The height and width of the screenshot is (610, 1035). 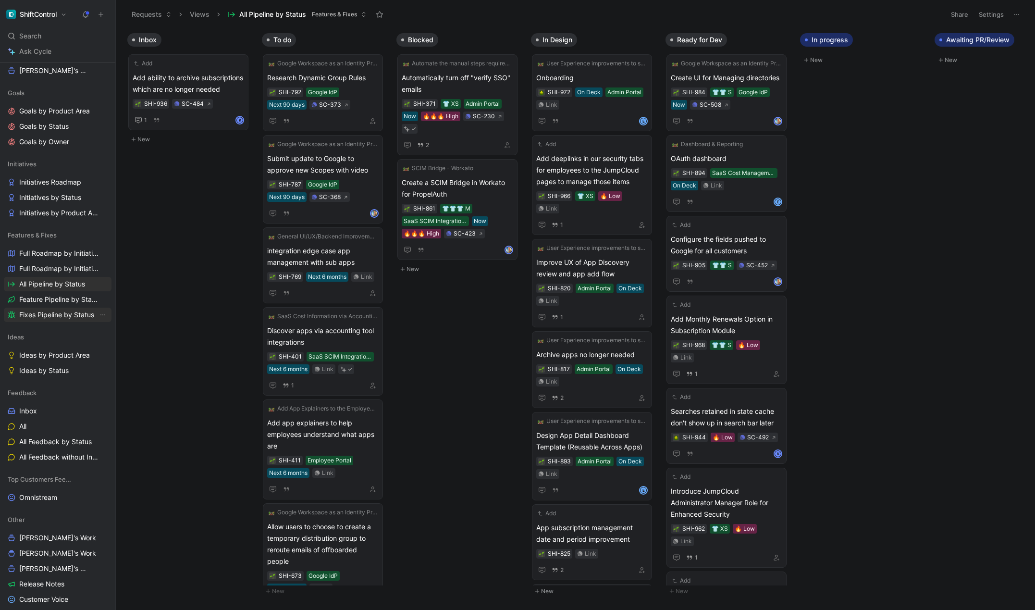 What do you see at coordinates (290, 92) in the screenshot?
I see `div: SHI-792` at bounding box center [290, 92].